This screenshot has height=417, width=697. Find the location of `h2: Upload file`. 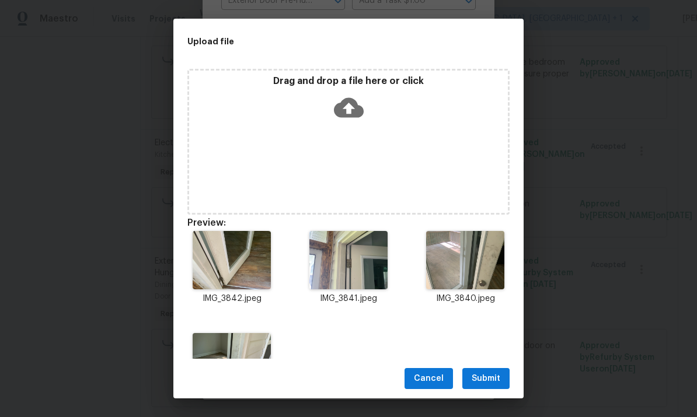

h2: Upload file is located at coordinates (322, 41).